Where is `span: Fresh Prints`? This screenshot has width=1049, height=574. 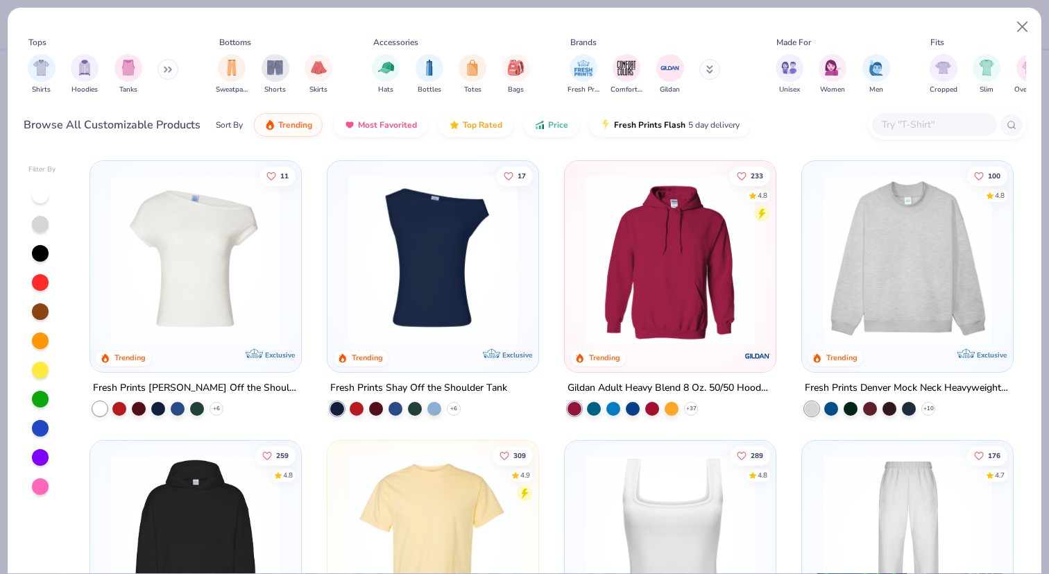 span: Fresh Prints is located at coordinates (584, 90).